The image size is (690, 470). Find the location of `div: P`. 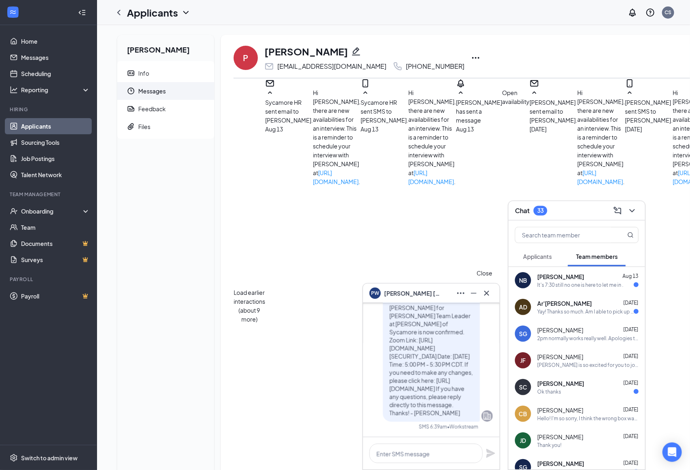

div: P is located at coordinates (246, 58).